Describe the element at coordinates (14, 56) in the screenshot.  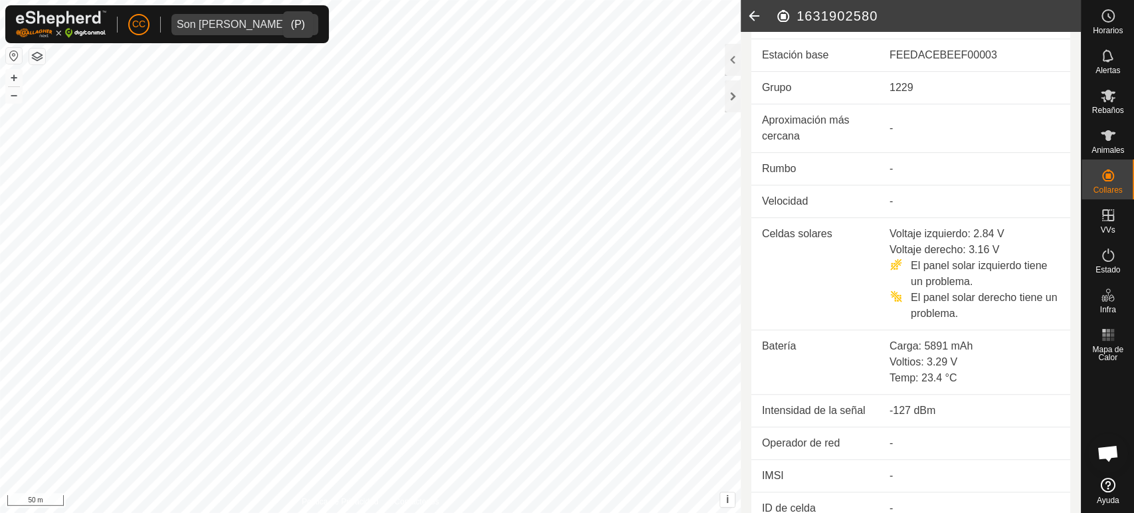
I see `button: Restablecer Mapa` at that location.